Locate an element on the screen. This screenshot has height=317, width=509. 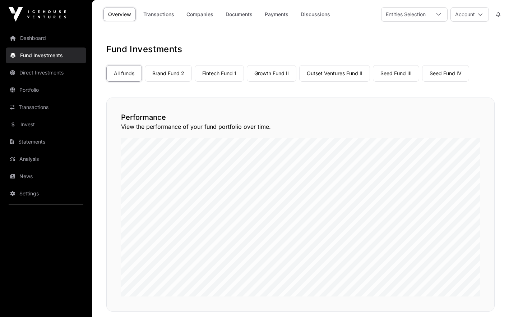
img: Icehouse Ventures Logo is located at coordinates (37, 14).